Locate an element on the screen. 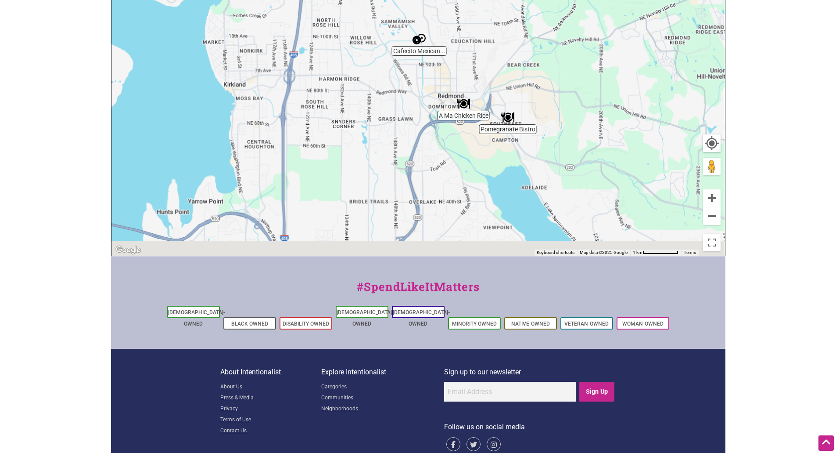 This screenshot has height=453, width=836. button: Map Scale: 1 km per 78 pixels is located at coordinates (656, 252).